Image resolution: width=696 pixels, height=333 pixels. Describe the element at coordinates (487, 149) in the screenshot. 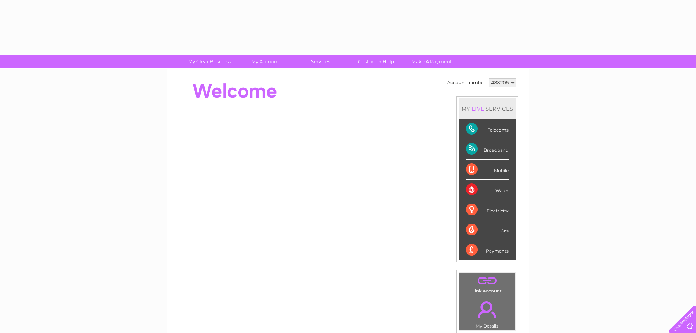

I see `div: Broadband` at that location.